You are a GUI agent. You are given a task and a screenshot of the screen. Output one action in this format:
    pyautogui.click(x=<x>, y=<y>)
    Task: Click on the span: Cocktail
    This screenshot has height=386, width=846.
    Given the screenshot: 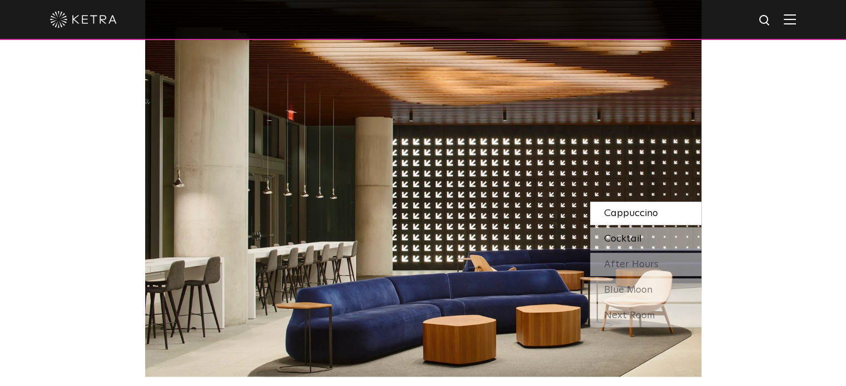 What is the action you would take?
    pyautogui.click(x=623, y=239)
    